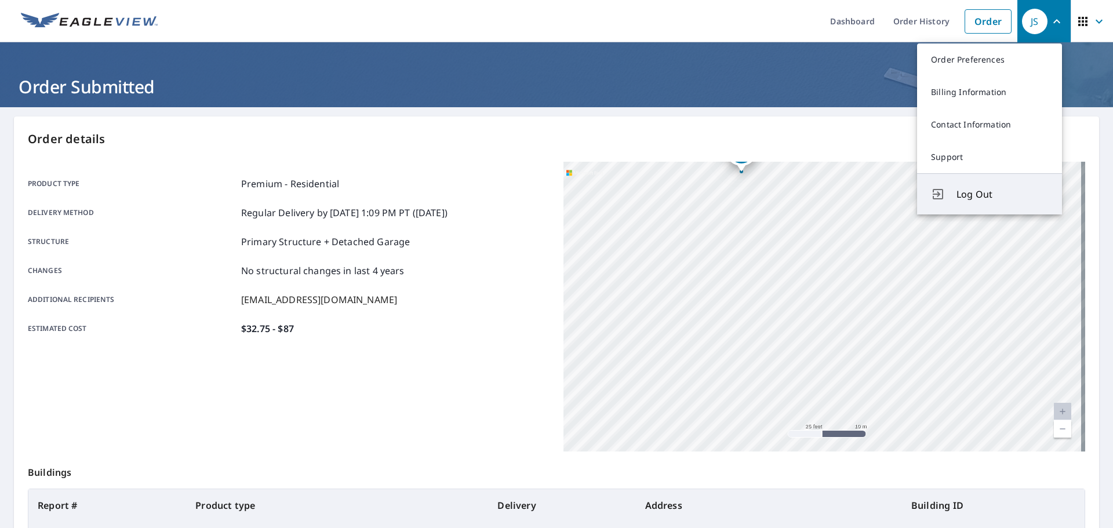 Image resolution: width=1113 pixels, height=528 pixels. Describe the element at coordinates (132, 329) in the screenshot. I see `p: Estimated cost` at that location.